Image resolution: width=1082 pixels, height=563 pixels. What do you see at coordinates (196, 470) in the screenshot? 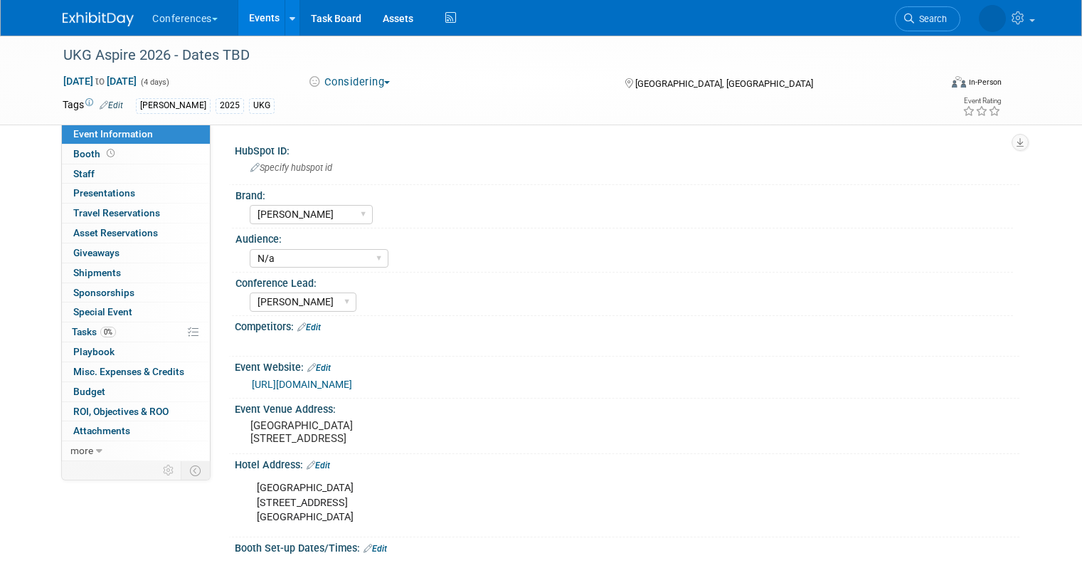
I see `td: Toggle Event Tabs` at bounding box center [196, 470].